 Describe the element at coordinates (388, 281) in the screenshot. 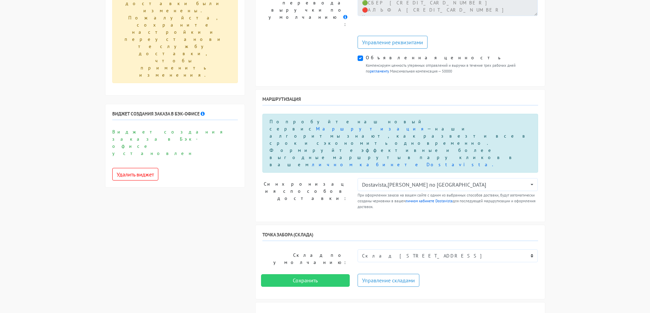

I see `a: Управление складами` at that location.